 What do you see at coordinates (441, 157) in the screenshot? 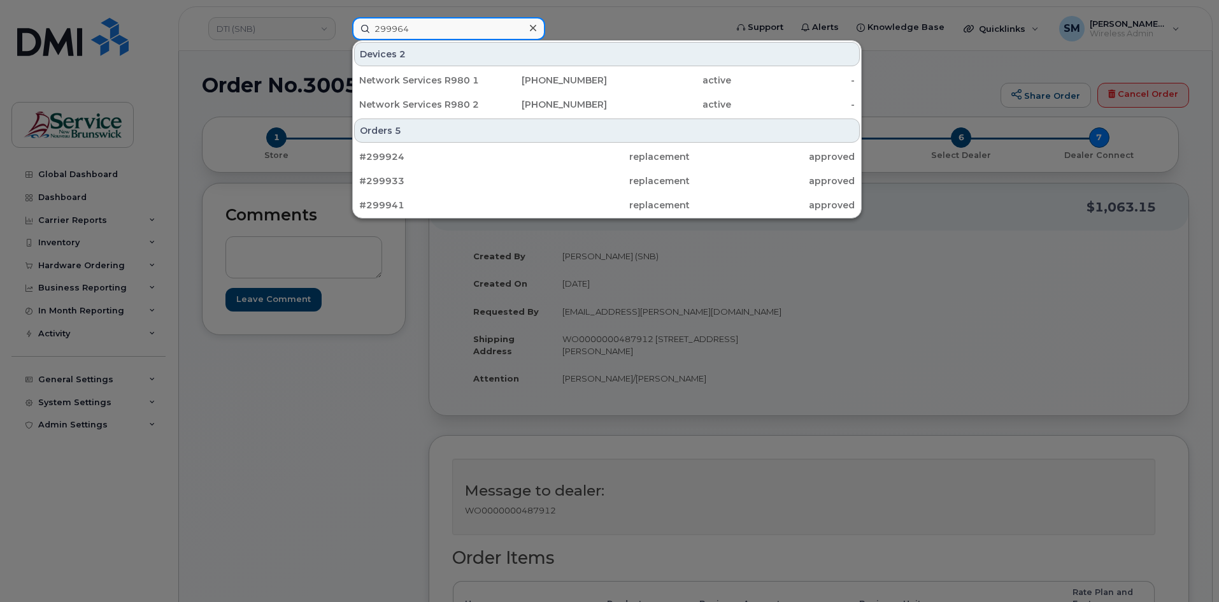
I see `div: #299924` at bounding box center [441, 157].